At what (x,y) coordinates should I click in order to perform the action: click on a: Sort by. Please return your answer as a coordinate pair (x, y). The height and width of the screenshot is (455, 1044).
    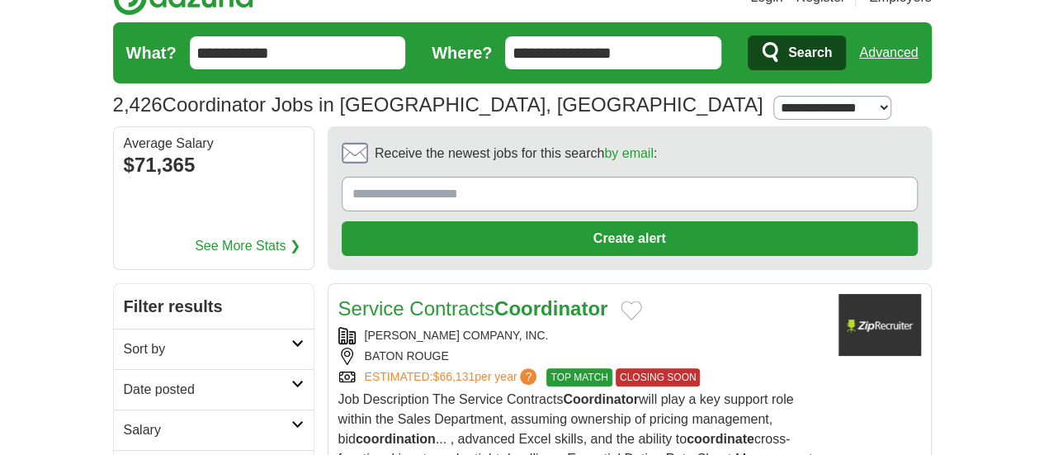
    Looking at the image, I should click on (214, 348).